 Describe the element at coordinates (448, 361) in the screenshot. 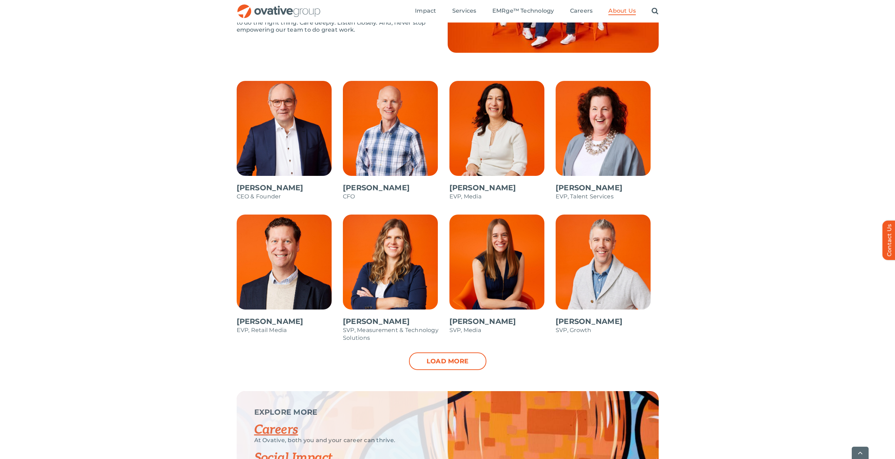

I see `a: Load more` at that location.